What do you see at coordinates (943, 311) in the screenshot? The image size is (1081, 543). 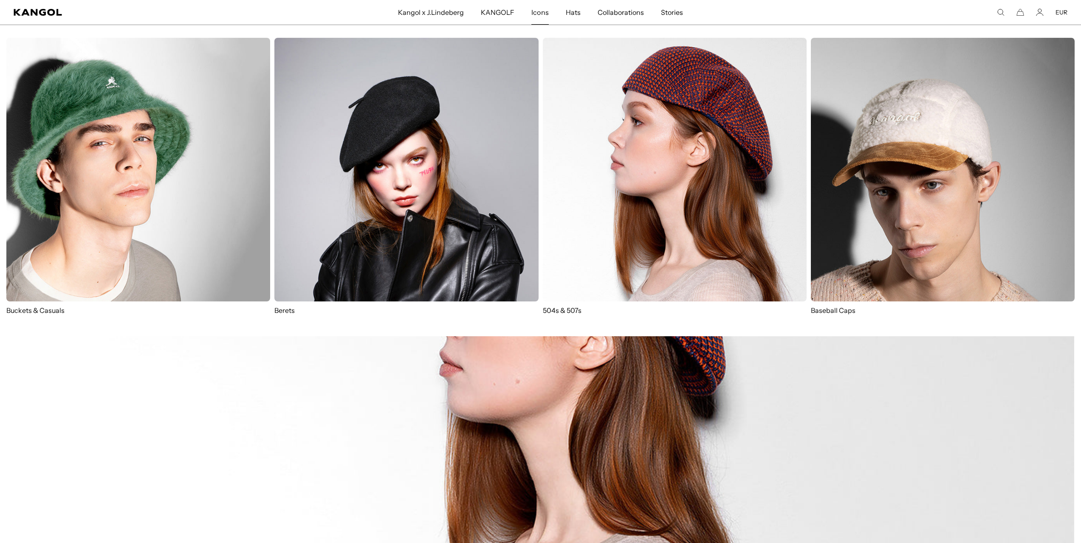 I see `p: Baseball Caps` at bounding box center [943, 311].